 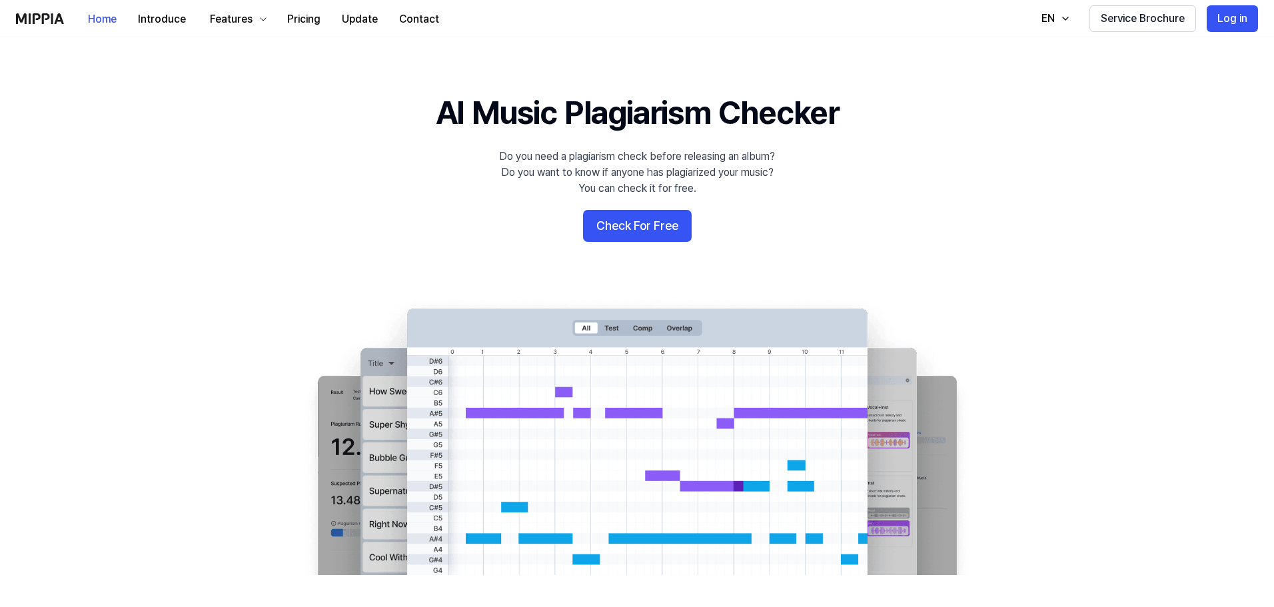 What do you see at coordinates (162, 19) in the screenshot?
I see `button: Introduce` at bounding box center [162, 19].